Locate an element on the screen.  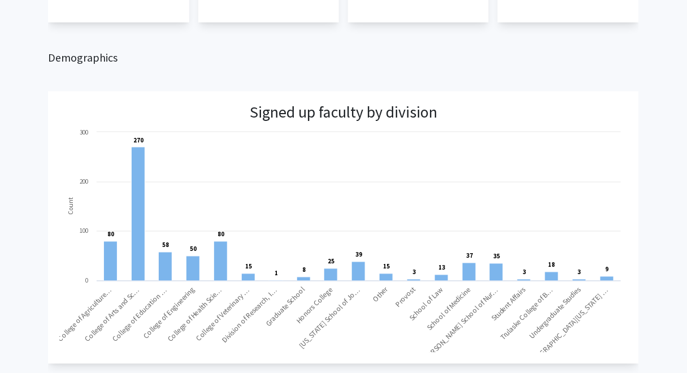
text: Student Affairs is located at coordinates (509, 304).